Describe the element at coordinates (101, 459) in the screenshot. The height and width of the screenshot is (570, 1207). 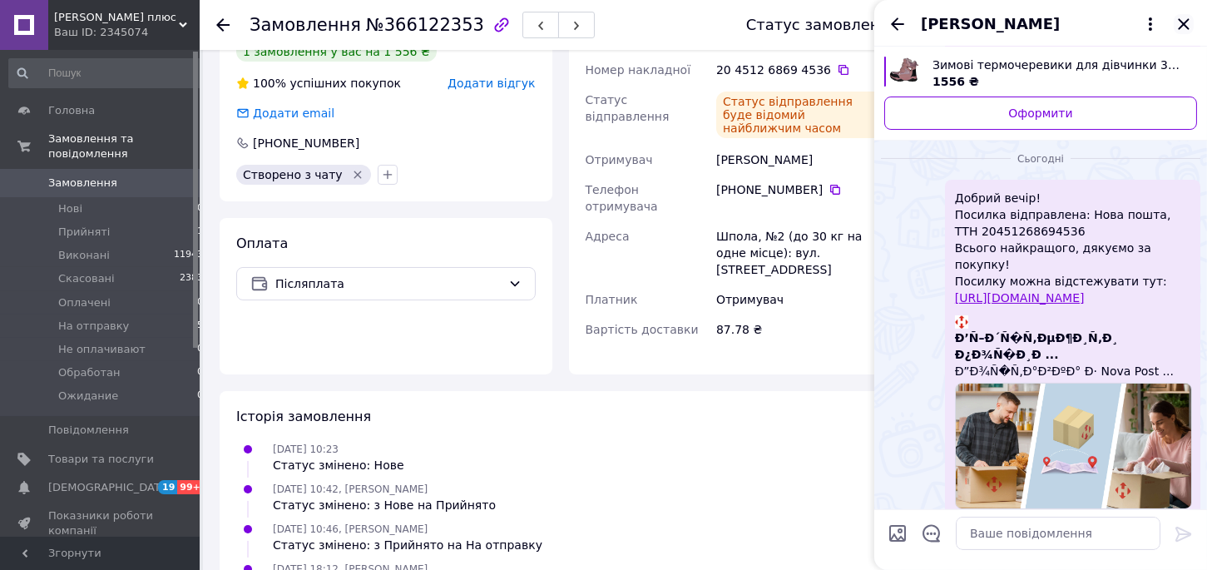
I see `span: Товари та послуги` at that location.